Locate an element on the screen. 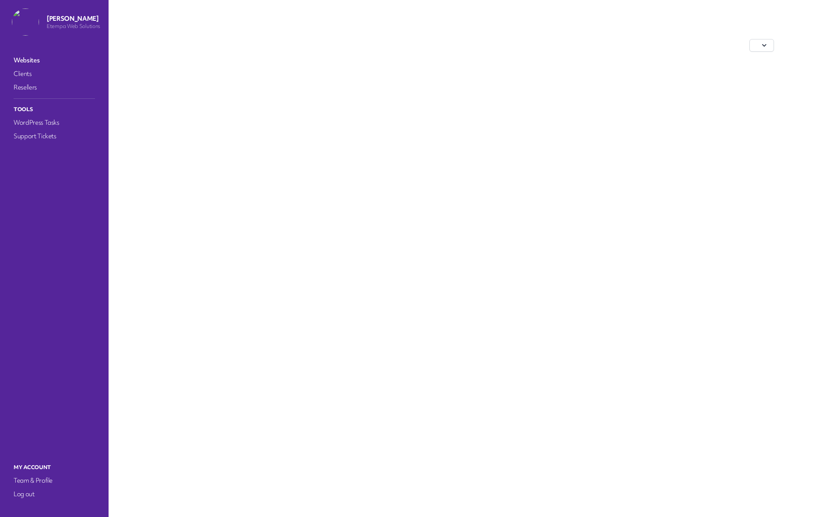 The width and height of the screenshot is (813, 517). a: Log out is located at coordinates (54, 494).